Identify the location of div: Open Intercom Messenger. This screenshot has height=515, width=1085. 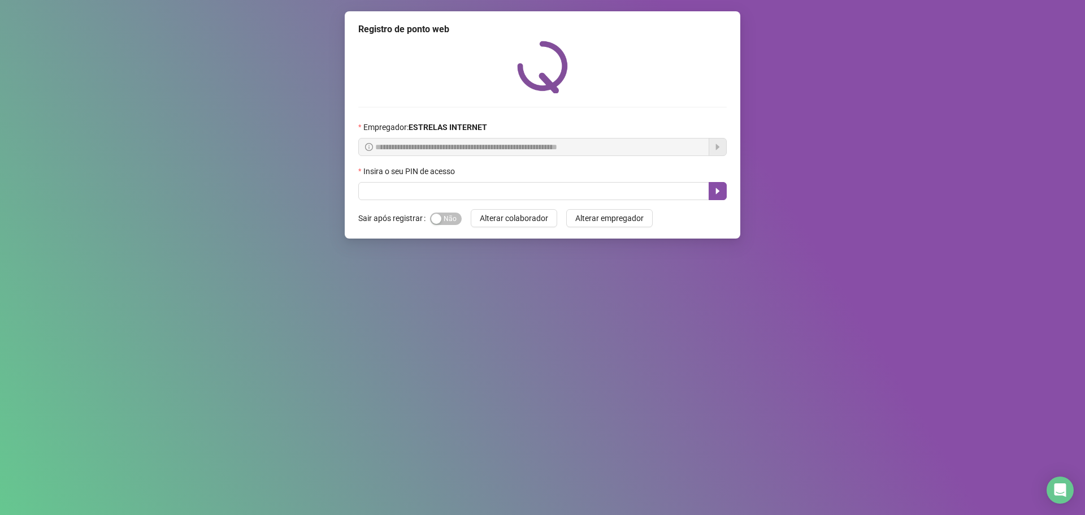
(1060, 490).